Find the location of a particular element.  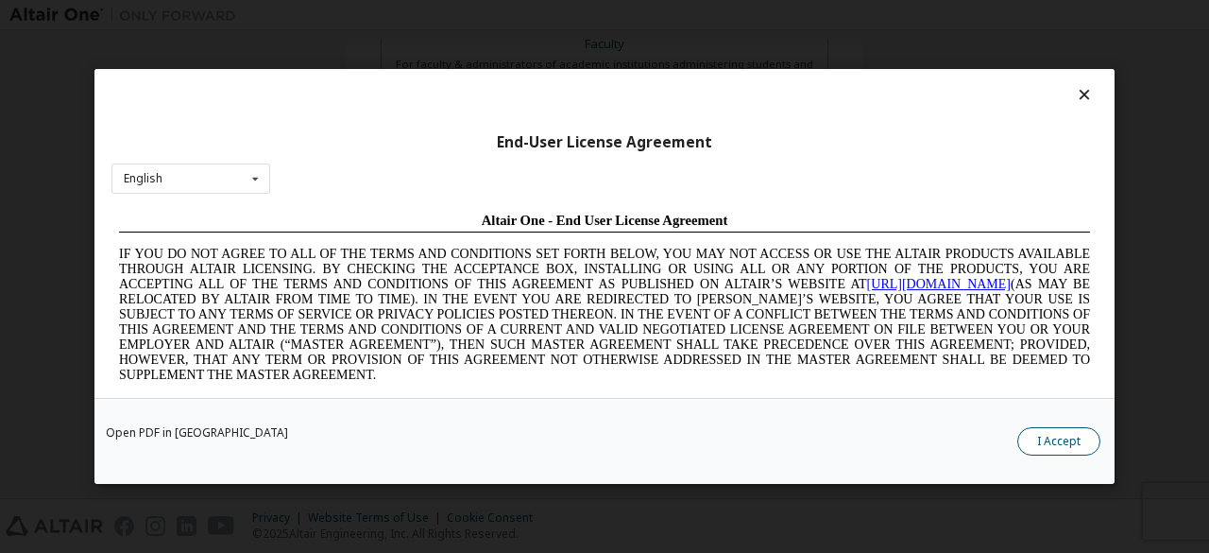

button: I Accept is located at coordinates (1059, 441).